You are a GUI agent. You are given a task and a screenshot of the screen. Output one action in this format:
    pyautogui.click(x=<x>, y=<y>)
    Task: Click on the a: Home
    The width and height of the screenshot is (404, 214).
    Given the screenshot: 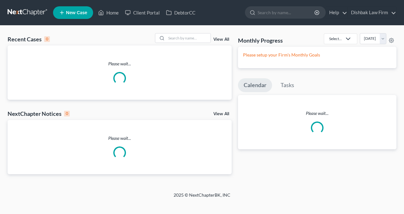 What is the action you would take?
    pyautogui.click(x=108, y=13)
    